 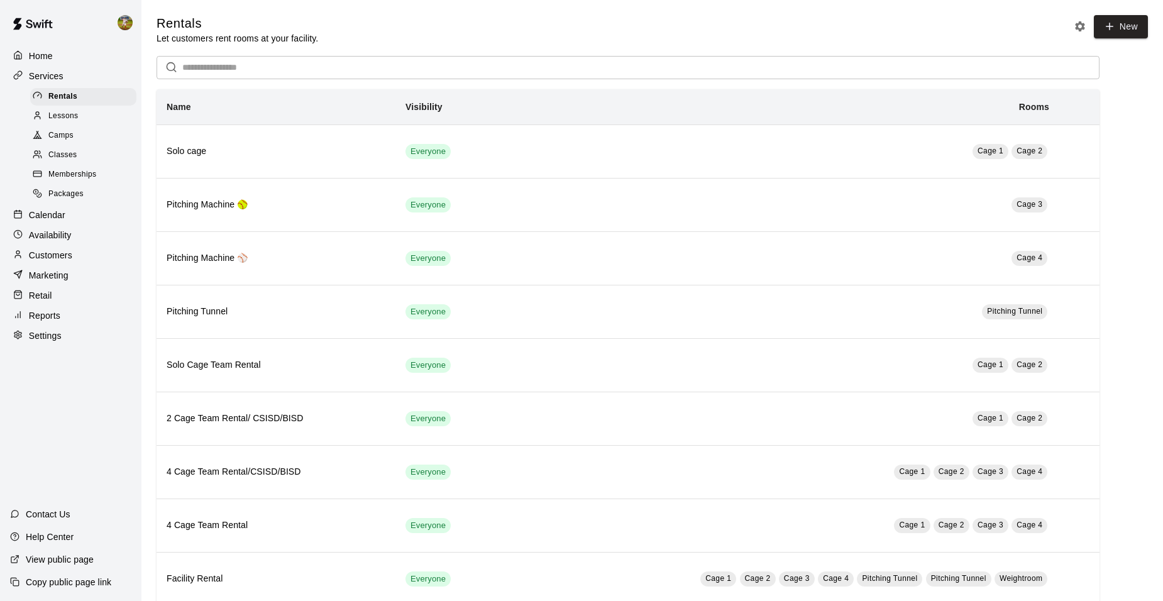 What do you see at coordinates (45, 336) in the screenshot?
I see `p: Settings` at bounding box center [45, 336].